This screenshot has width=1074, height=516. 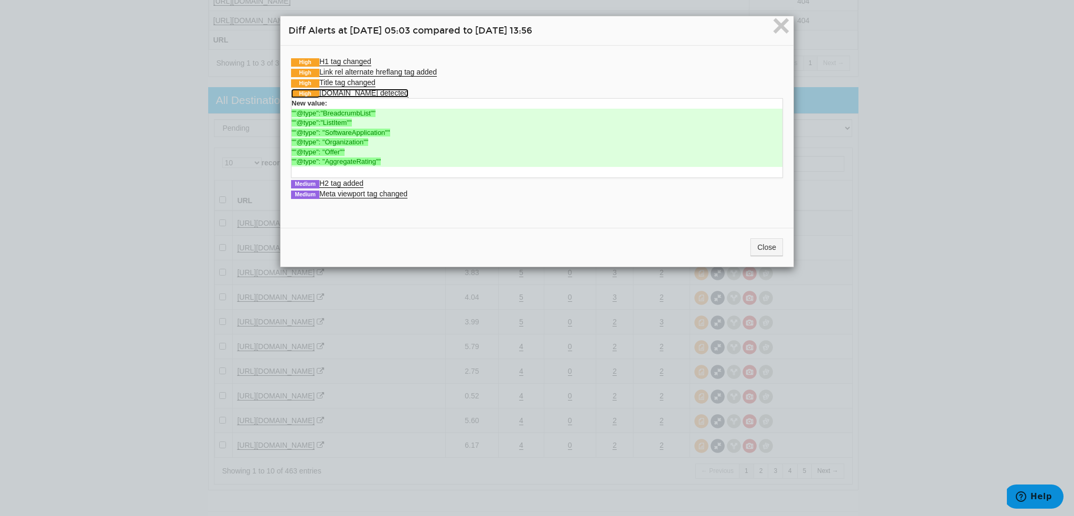 I want to click on span: Help, so click(x=34, y=12).